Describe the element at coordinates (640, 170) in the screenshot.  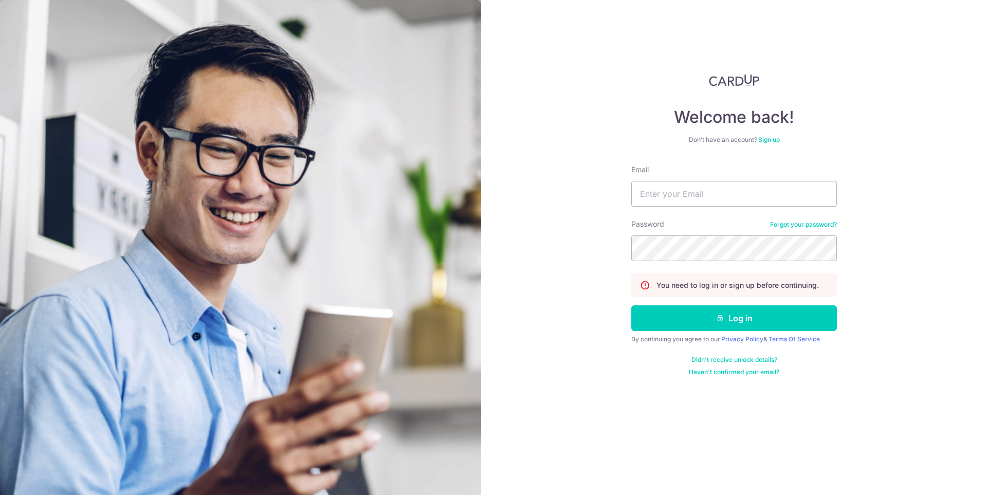
I see `label: Email` at that location.